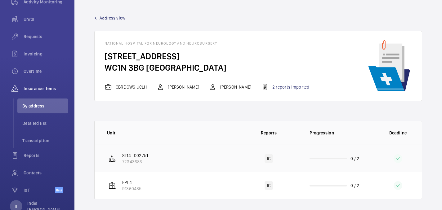 The width and height of the screenshot is (442, 210). I want to click on p: Reports, so click(268, 133).